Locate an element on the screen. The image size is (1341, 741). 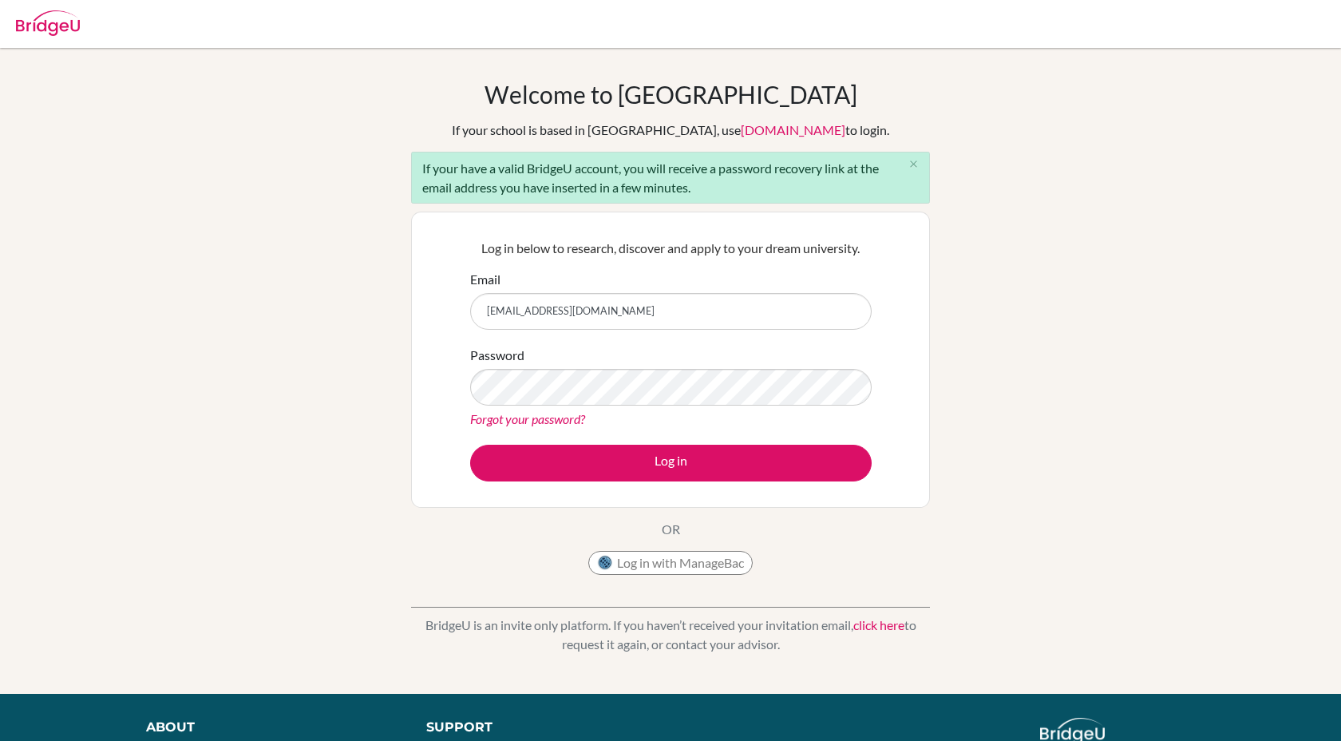
label: Password is located at coordinates (497, 355).